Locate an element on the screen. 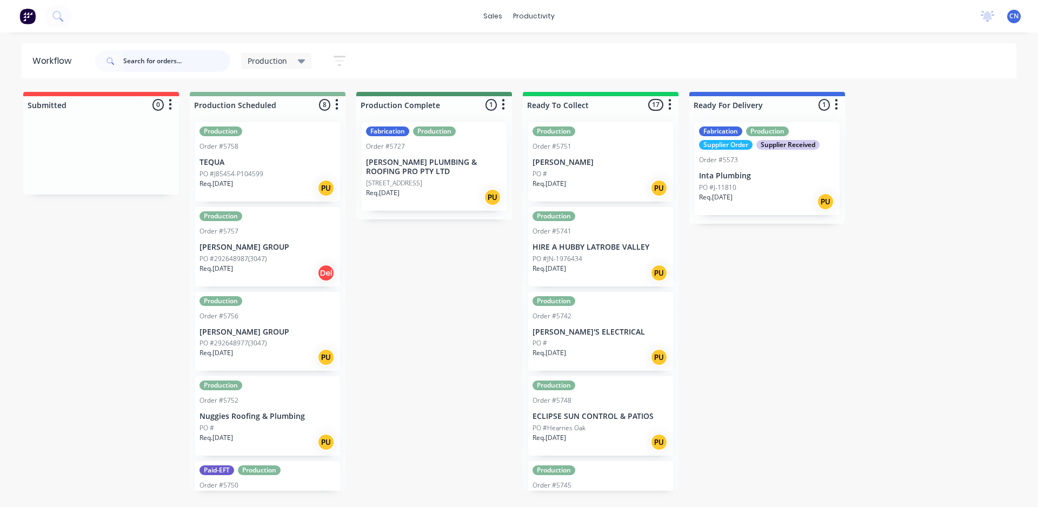  div: Order #5758 is located at coordinates (219, 146).